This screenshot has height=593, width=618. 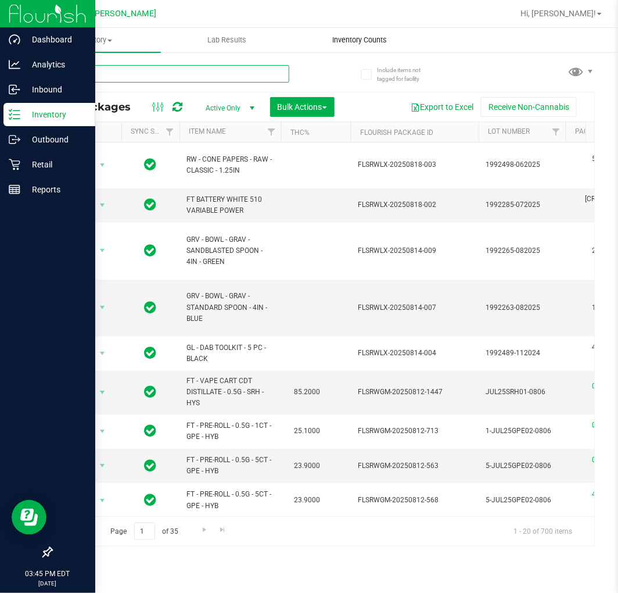 I want to click on inline-svg: Analytics, so click(x=15, y=64).